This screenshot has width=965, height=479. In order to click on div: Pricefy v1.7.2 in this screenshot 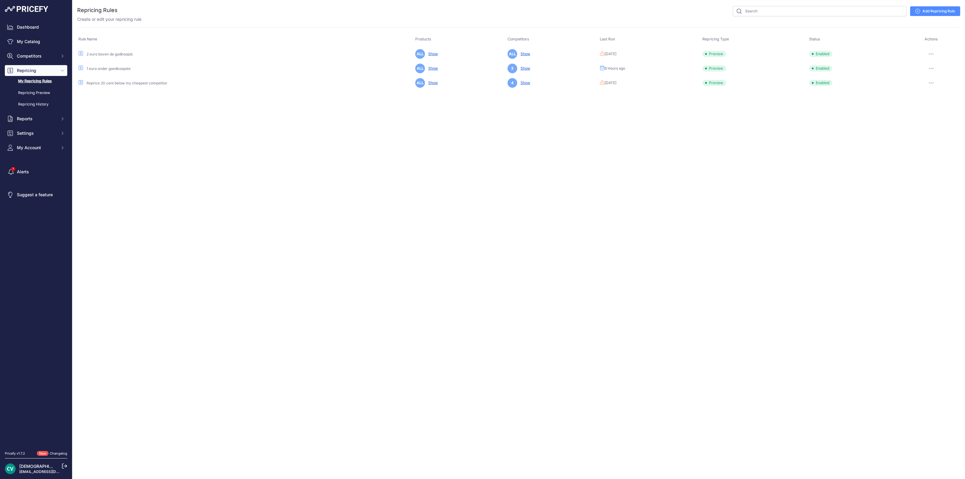, I will do `click(15, 453)`.